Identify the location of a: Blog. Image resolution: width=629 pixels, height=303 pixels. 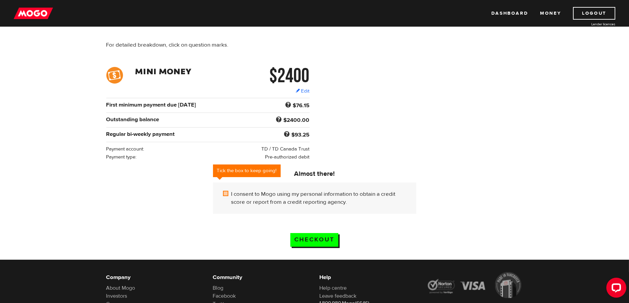
(218, 288).